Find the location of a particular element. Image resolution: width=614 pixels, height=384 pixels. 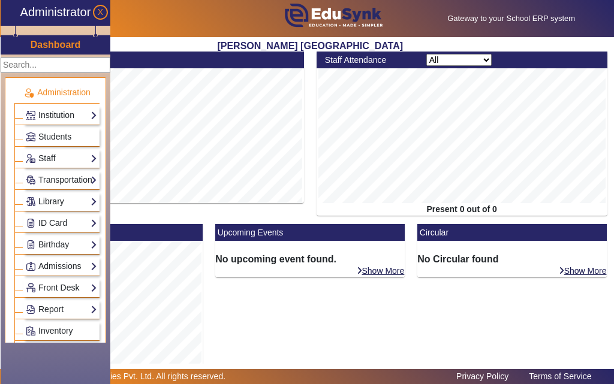

h3: Dashboard is located at coordinates (56, 44).